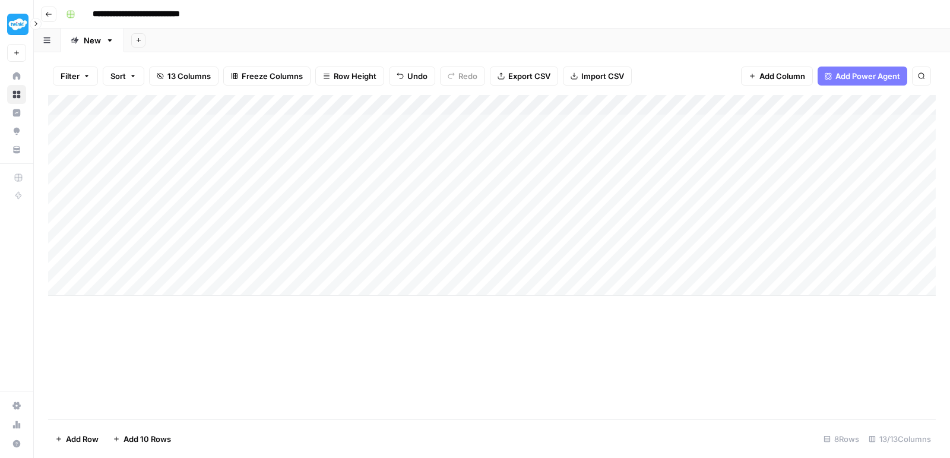 The height and width of the screenshot is (458, 950). Describe the element at coordinates (355, 76) in the screenshot. I see `span: Row Height` at that location.